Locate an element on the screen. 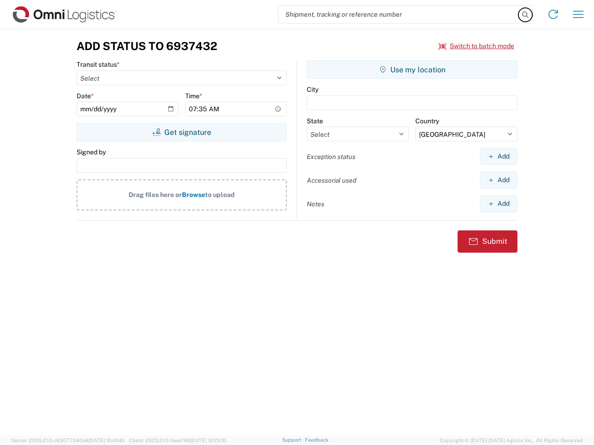  label: Exception status is located at coordinates (331, 157).